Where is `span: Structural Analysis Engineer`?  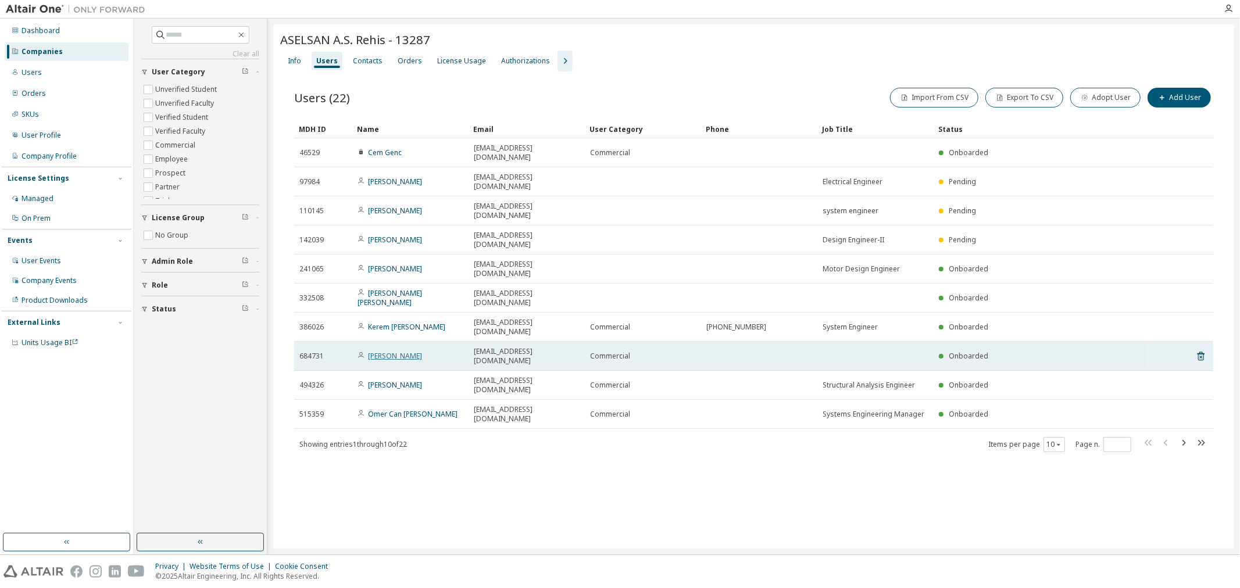
span: Structural Analysis Engineer is located at coordinates (868, 385).